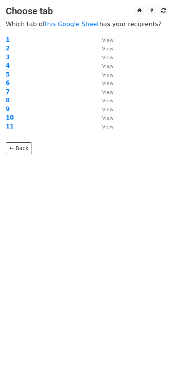  Describe the element at coordinates (87, 11) in the screenshot. I see `h3: Choose tab` at that location.